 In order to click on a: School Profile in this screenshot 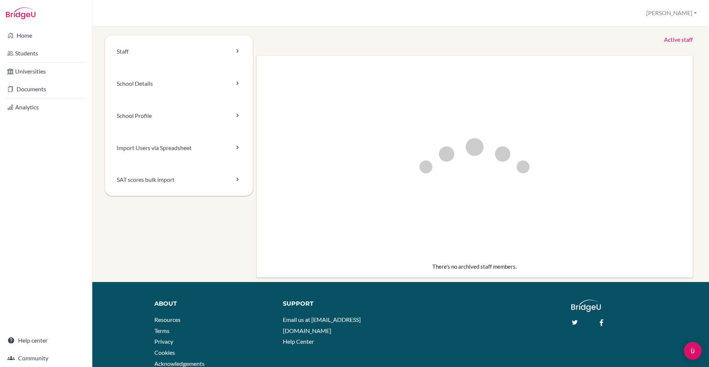, I will do `click(179, 116)`.